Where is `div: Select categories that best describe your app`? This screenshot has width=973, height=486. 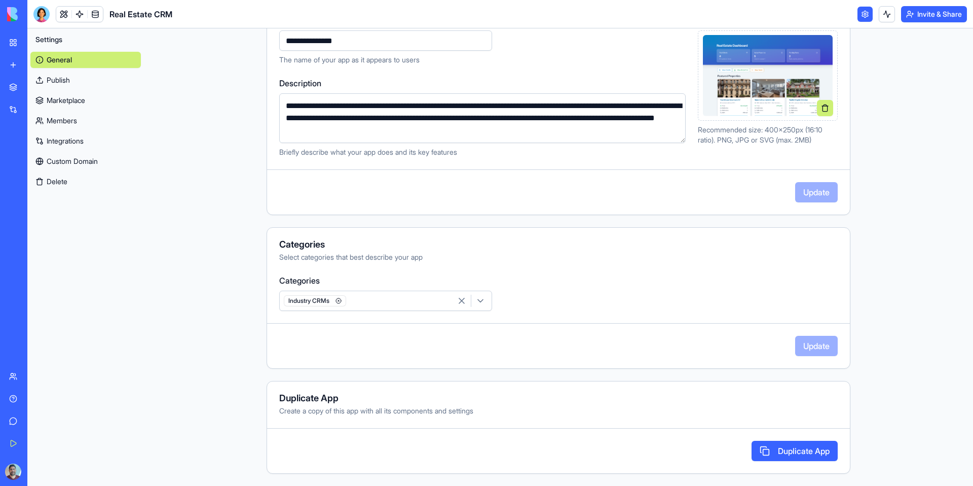
div: Select categories that best describe your app is located at coordinates (559, 257).